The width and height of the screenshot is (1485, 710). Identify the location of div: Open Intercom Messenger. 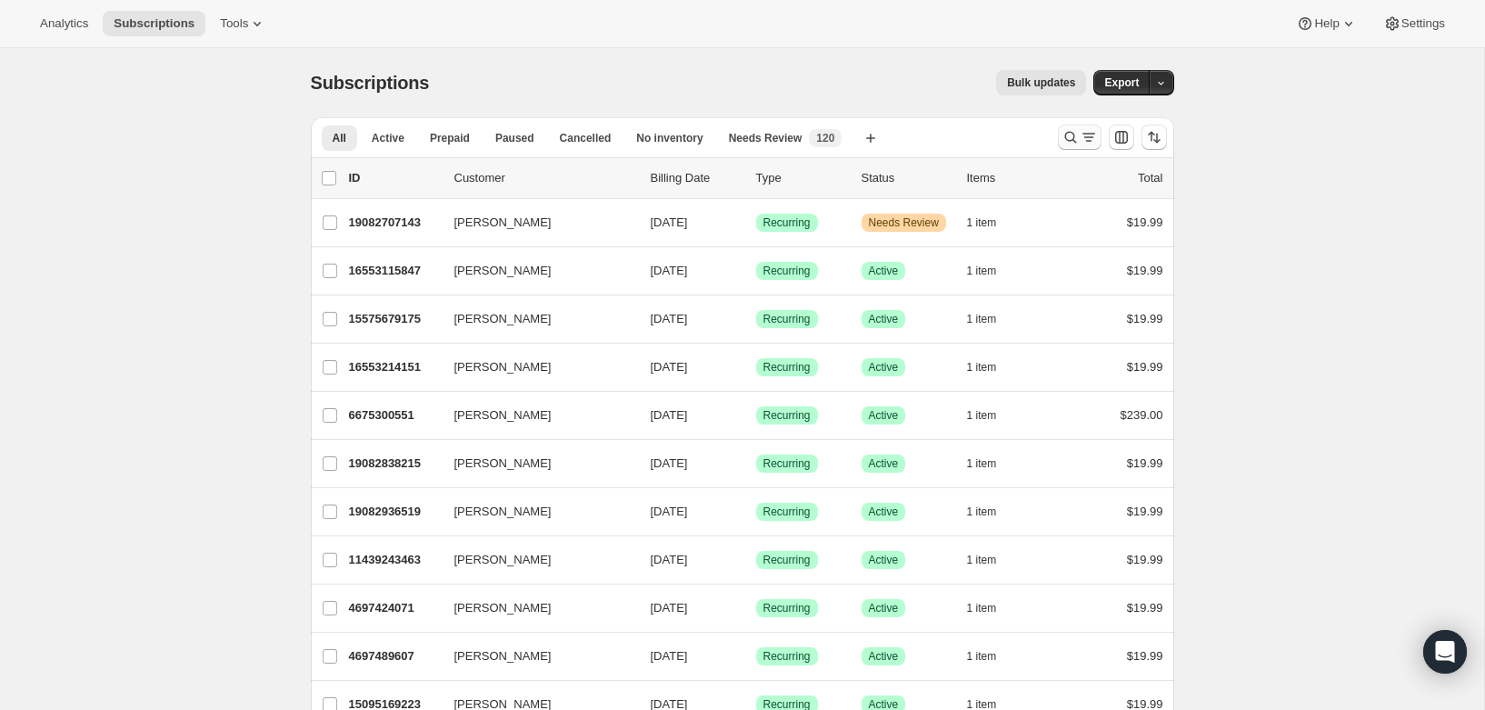
(1445, 652).